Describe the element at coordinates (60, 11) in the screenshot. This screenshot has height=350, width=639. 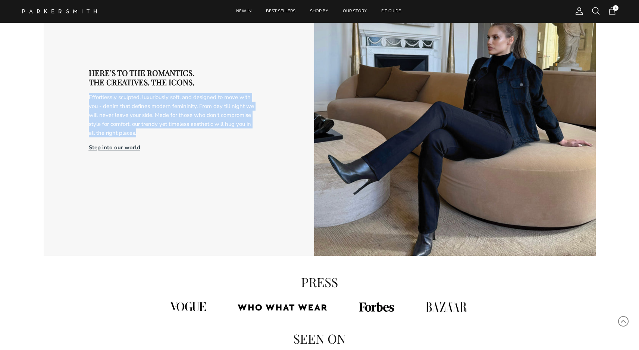
I see `a: Parker Smith` at that location.